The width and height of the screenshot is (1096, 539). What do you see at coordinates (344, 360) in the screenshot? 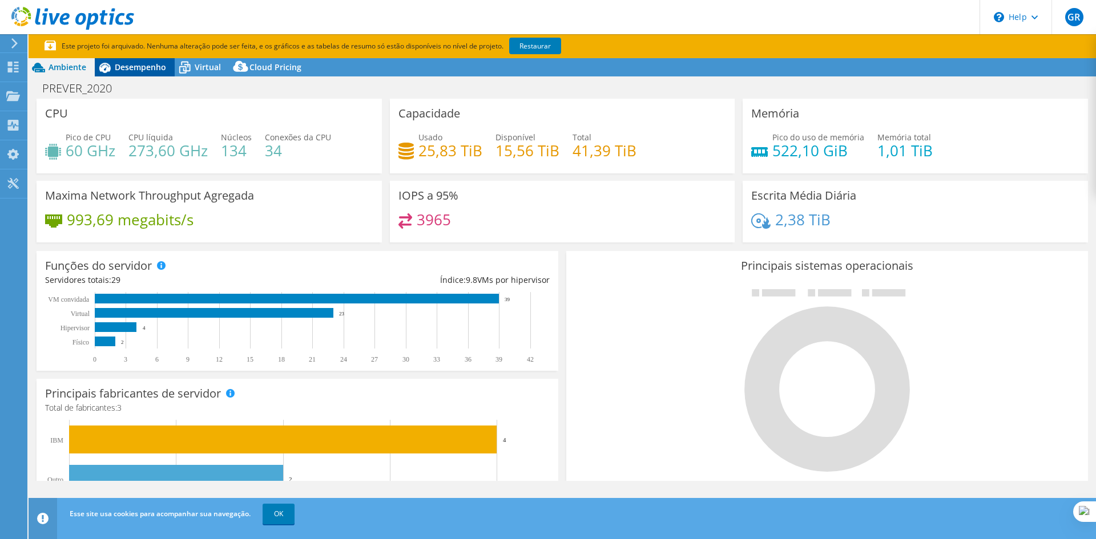
I see `text: 24` at bounding box center [344, 360].